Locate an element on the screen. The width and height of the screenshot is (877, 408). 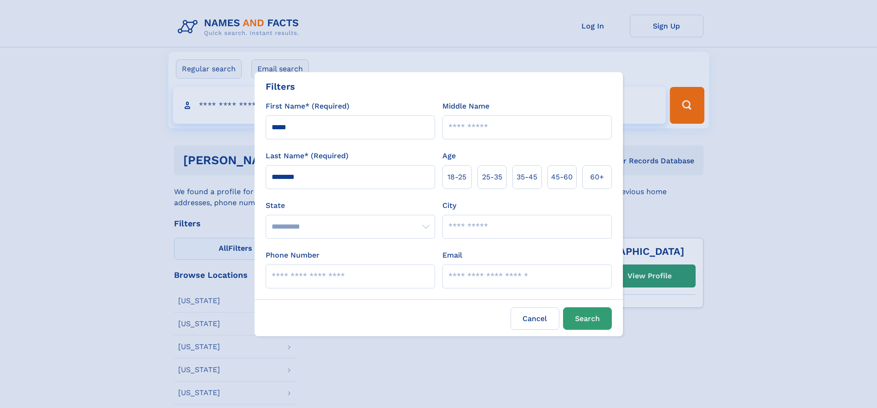
span: 18‑25 is located at coordinates (457, 177).